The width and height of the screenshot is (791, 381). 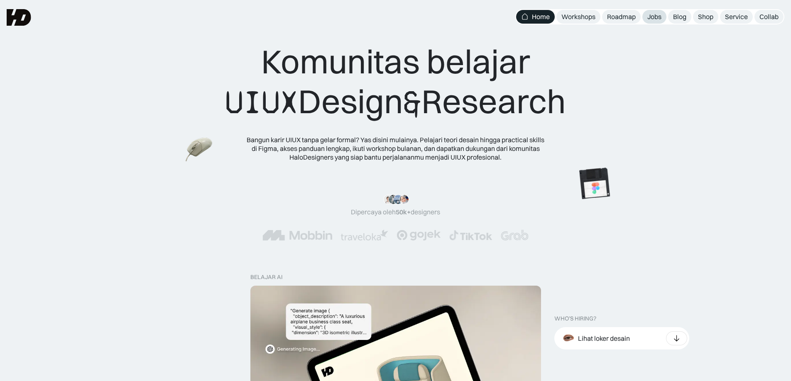 What do you see at coordinates (680, 17) in the screenshot?
I see `div: Blog` at bounding box center [680, 17].